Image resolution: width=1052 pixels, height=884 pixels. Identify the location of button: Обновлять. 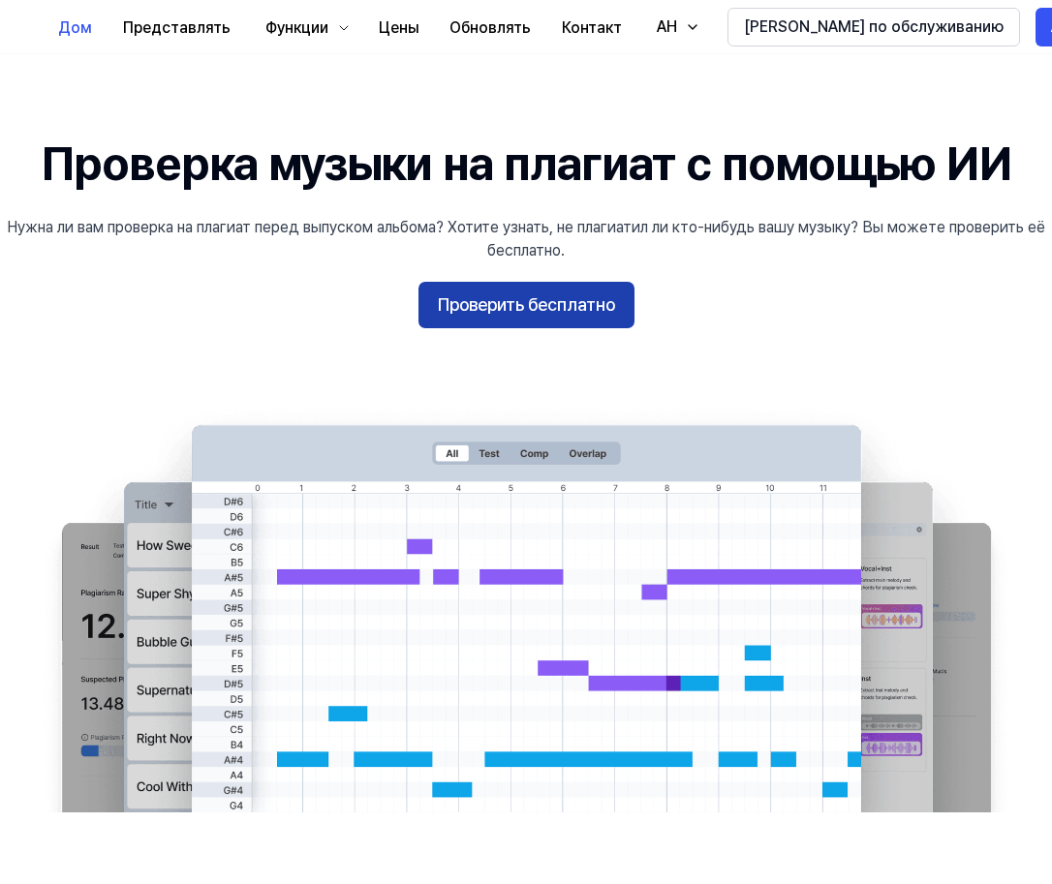
(490, 28).